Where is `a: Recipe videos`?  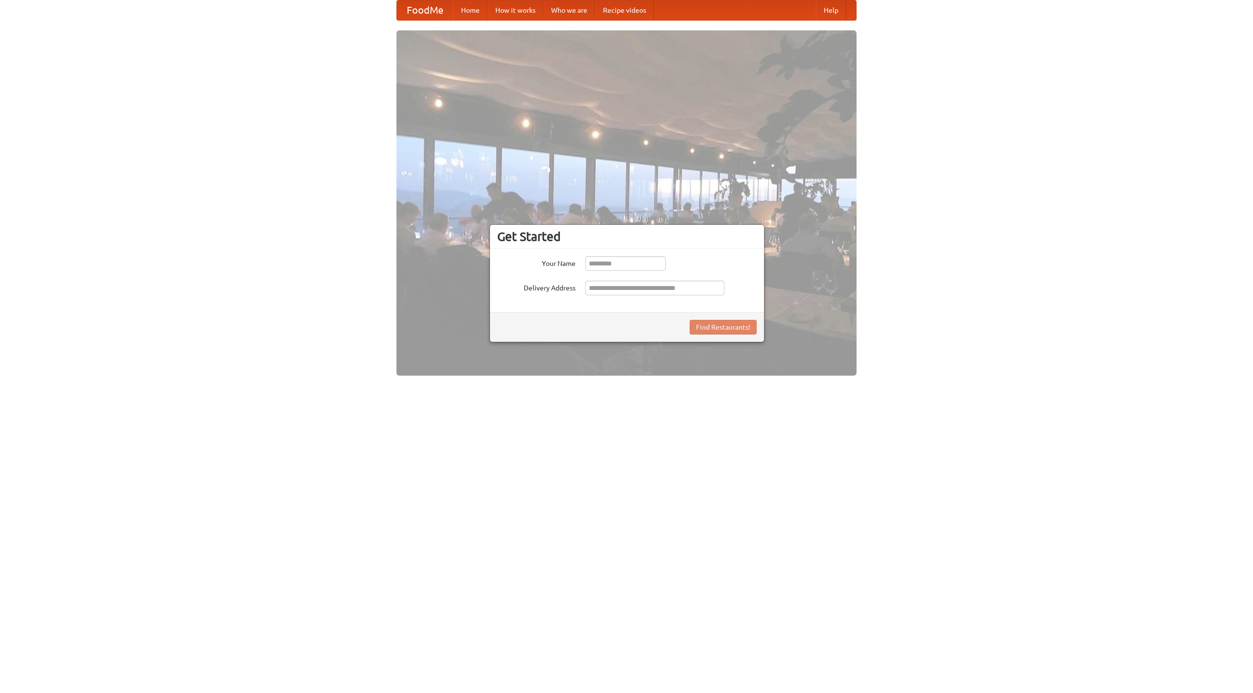
a: Recipe videos is located at coordinates (625, 10).